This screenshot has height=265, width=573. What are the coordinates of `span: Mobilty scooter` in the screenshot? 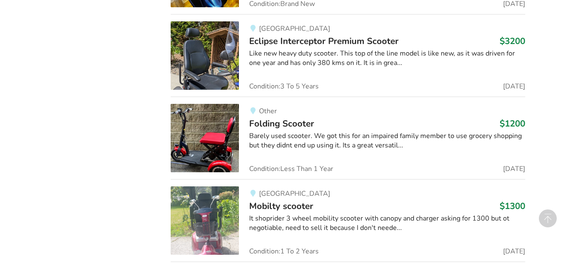 It's located at (281, 206).